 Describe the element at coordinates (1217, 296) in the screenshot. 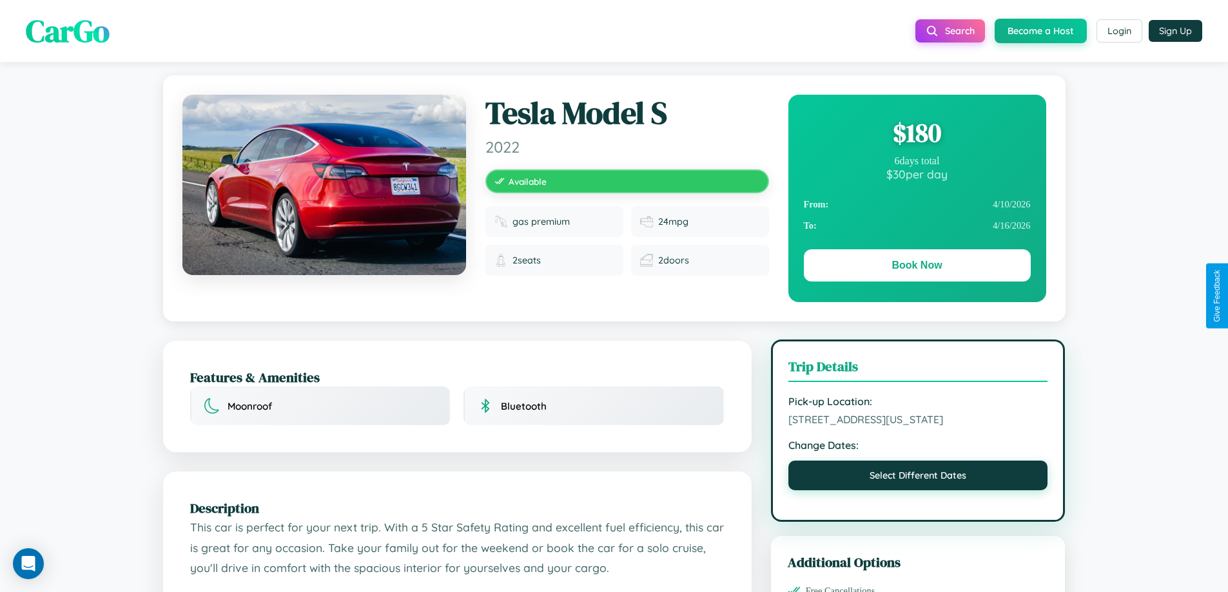

I see `div: Give Feedback` at that location.